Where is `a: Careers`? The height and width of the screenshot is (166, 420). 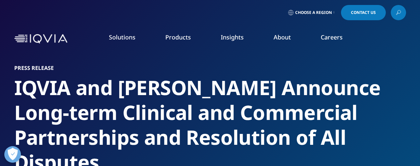
a: Careers is located at coordinates (331, 37).